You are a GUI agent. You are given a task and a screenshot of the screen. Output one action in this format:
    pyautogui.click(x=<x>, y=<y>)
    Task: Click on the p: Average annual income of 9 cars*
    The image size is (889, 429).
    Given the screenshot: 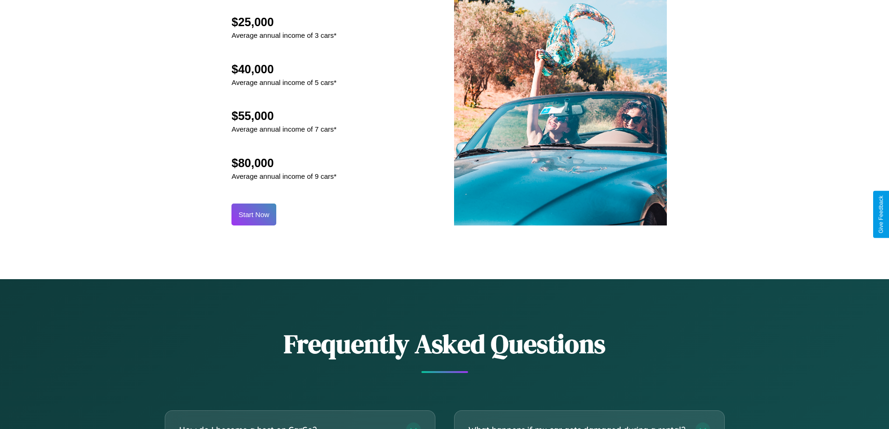 What is the action you would take?
    pyautogui.click(x=284, y=176)
    